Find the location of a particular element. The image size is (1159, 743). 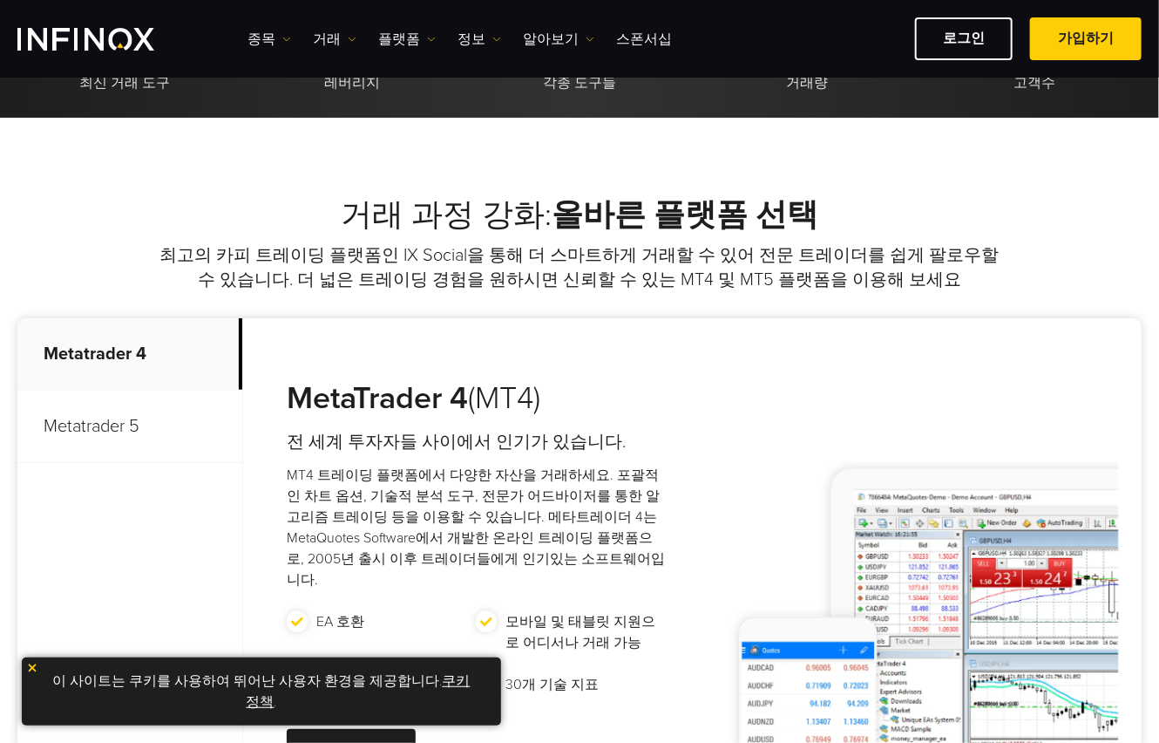

a: 종목 is located at coordinates (269, 39).